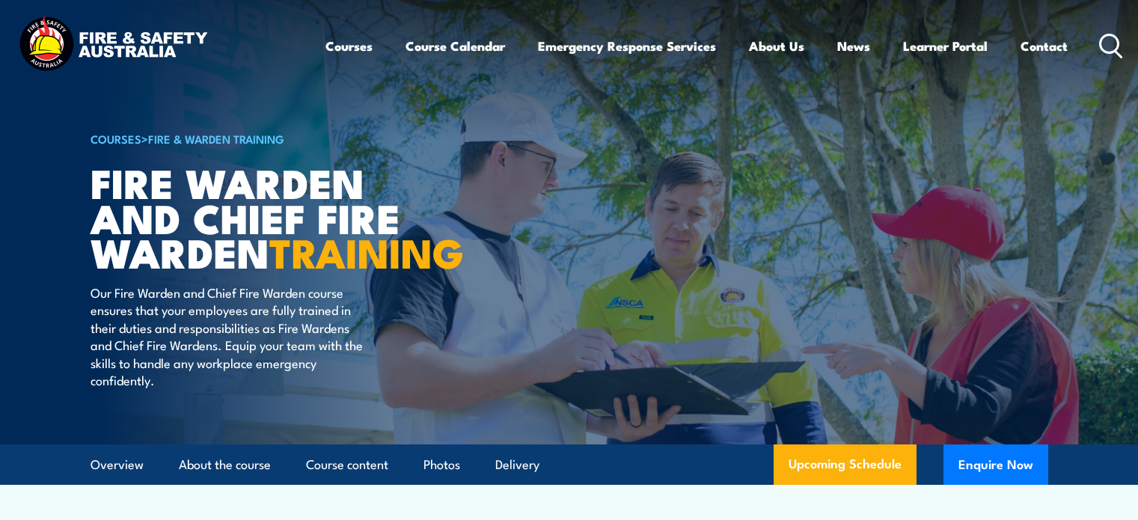  What do you see at coordinates (227, 336) in the screenshot?
I see `p: Our Fire Warden and Chief Fire Warden course ensures that your employees are fully trained in the...` at bounding box center [227, 336].